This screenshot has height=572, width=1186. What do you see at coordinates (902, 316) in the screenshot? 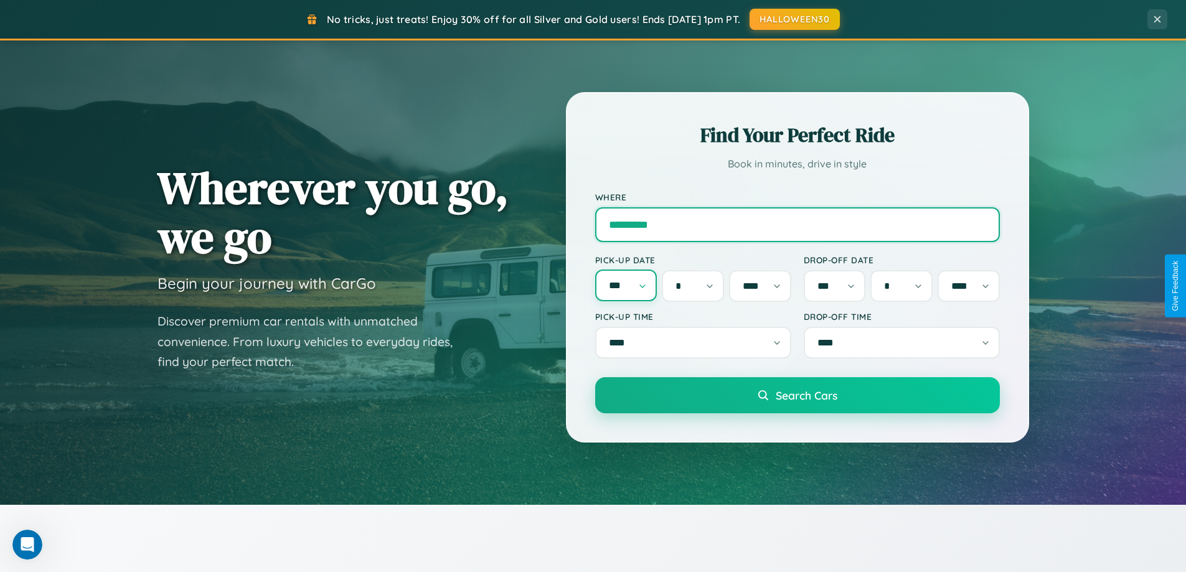
I see `label: Drop-off Time` at bounding box center [902, 316].